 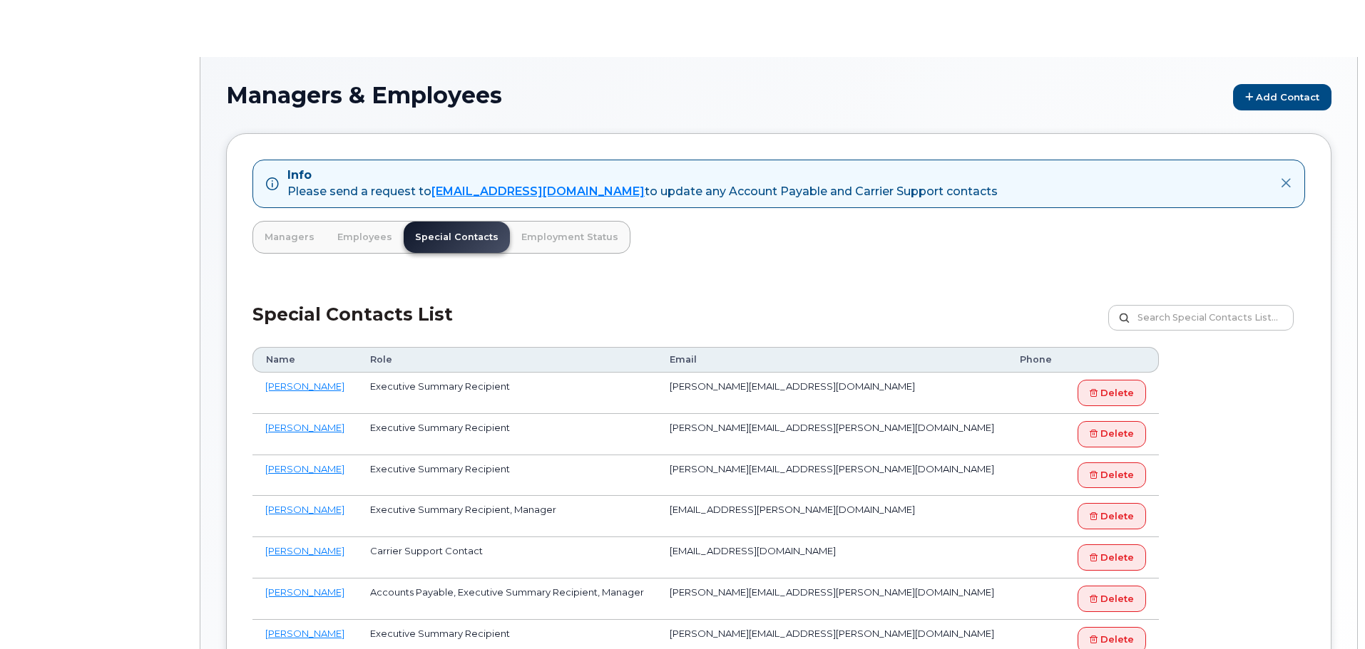 I want to click on h1: Managers & Employees, so click(x=779, y=96).